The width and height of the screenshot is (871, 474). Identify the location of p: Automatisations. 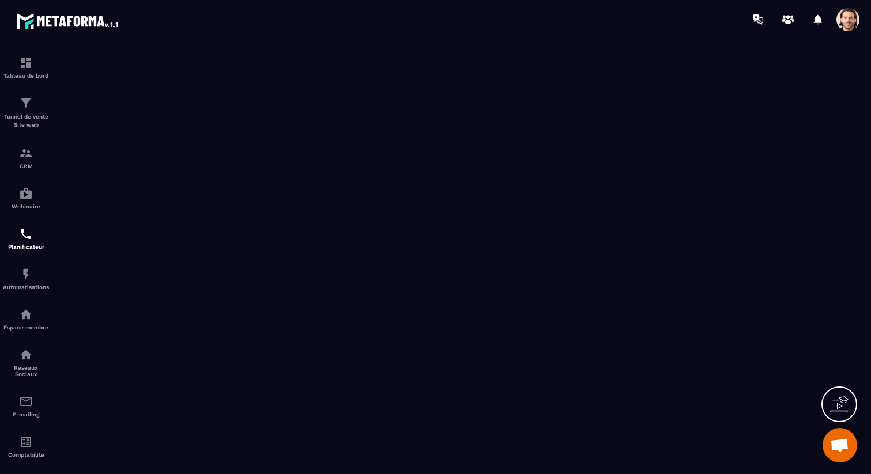
(26, 287).